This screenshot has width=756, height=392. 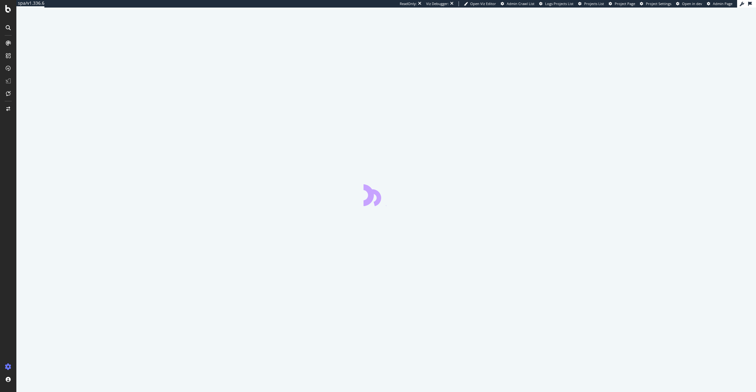 What do you see at coordinates (658, 3) in the screenshot?
I see `span: Project Settings` at bounding box center [658, 3].